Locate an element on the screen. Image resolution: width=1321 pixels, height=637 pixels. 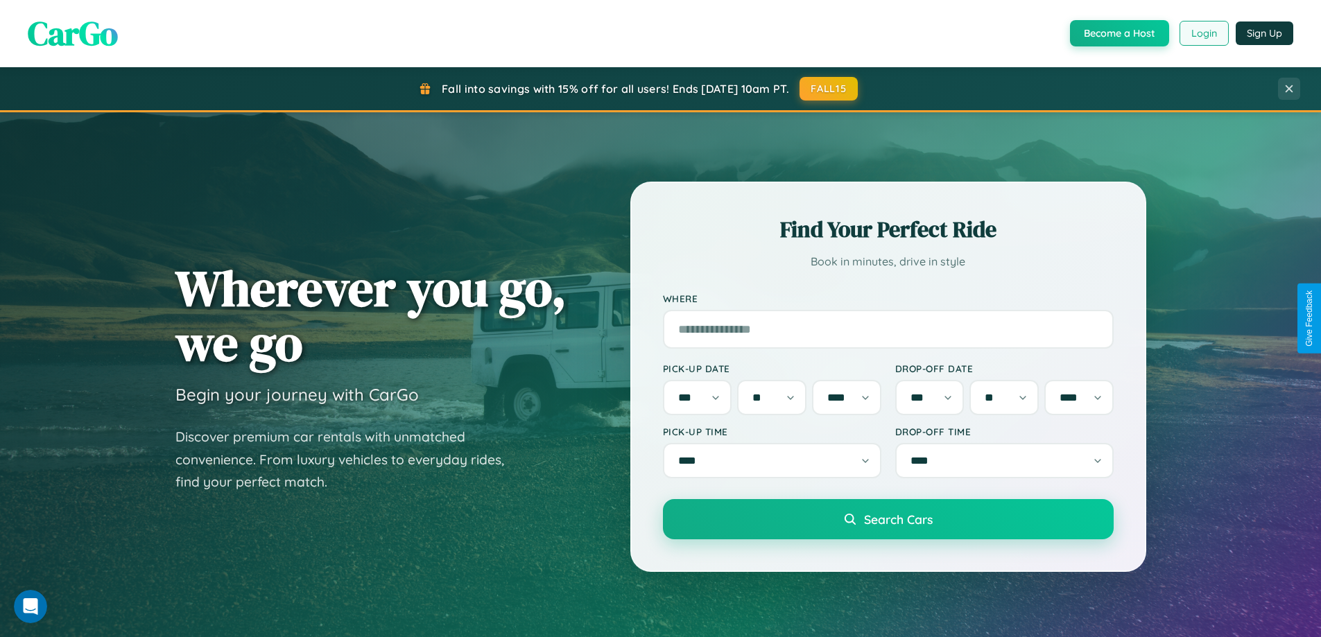
label: Pick-up Date is located at coordinates (772, 368).